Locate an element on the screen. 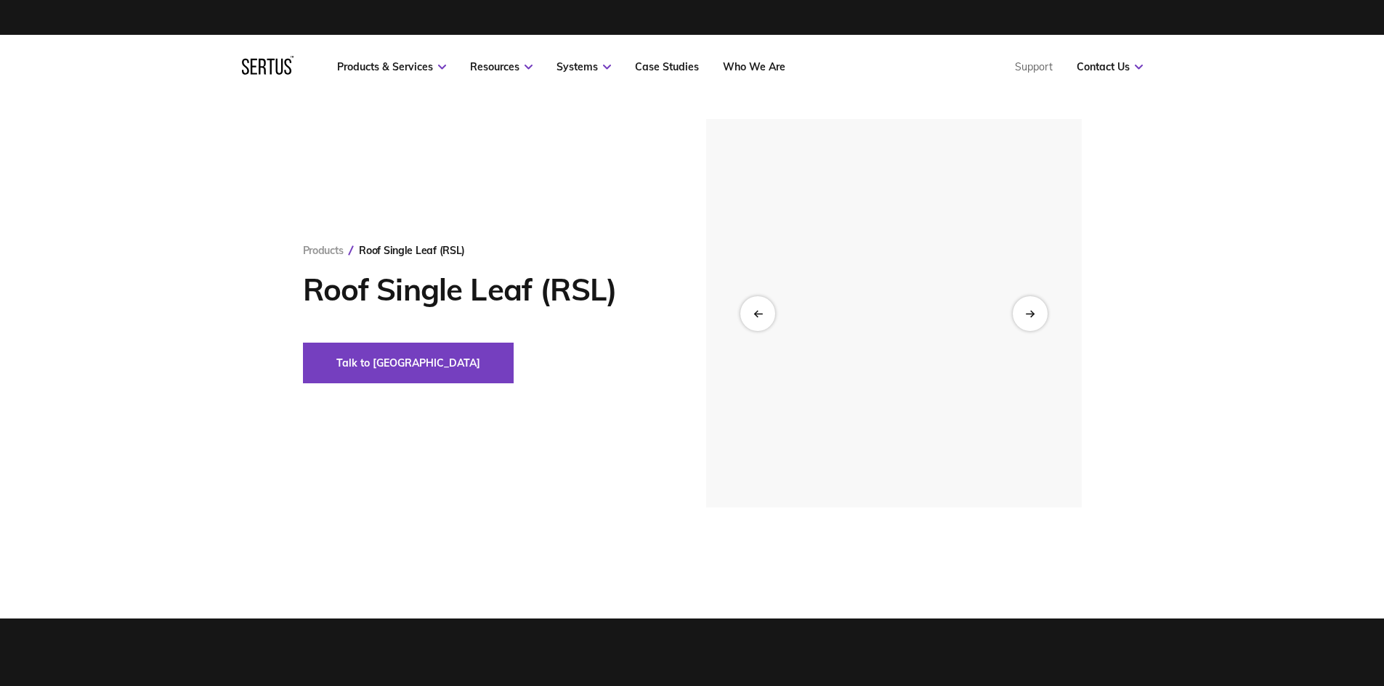 The image size is (1384, 686). a: Resources is located at coordinates (501, 67).